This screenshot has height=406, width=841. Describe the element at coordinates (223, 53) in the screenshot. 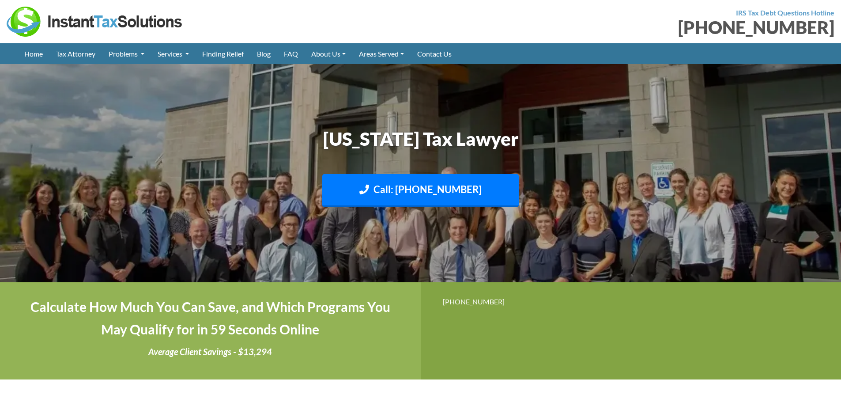

I see `a: Finding Relief` at that location.